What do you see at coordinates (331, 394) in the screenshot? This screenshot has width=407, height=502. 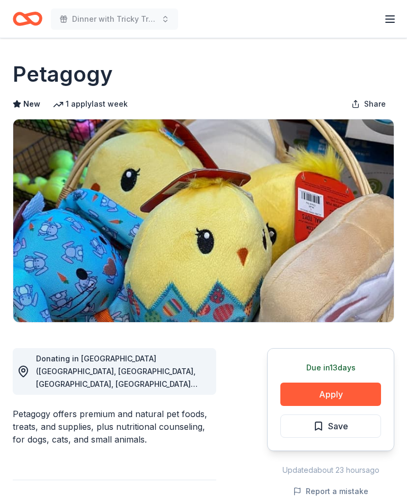 I see `button: Apply` at bounding box center [331, 394].